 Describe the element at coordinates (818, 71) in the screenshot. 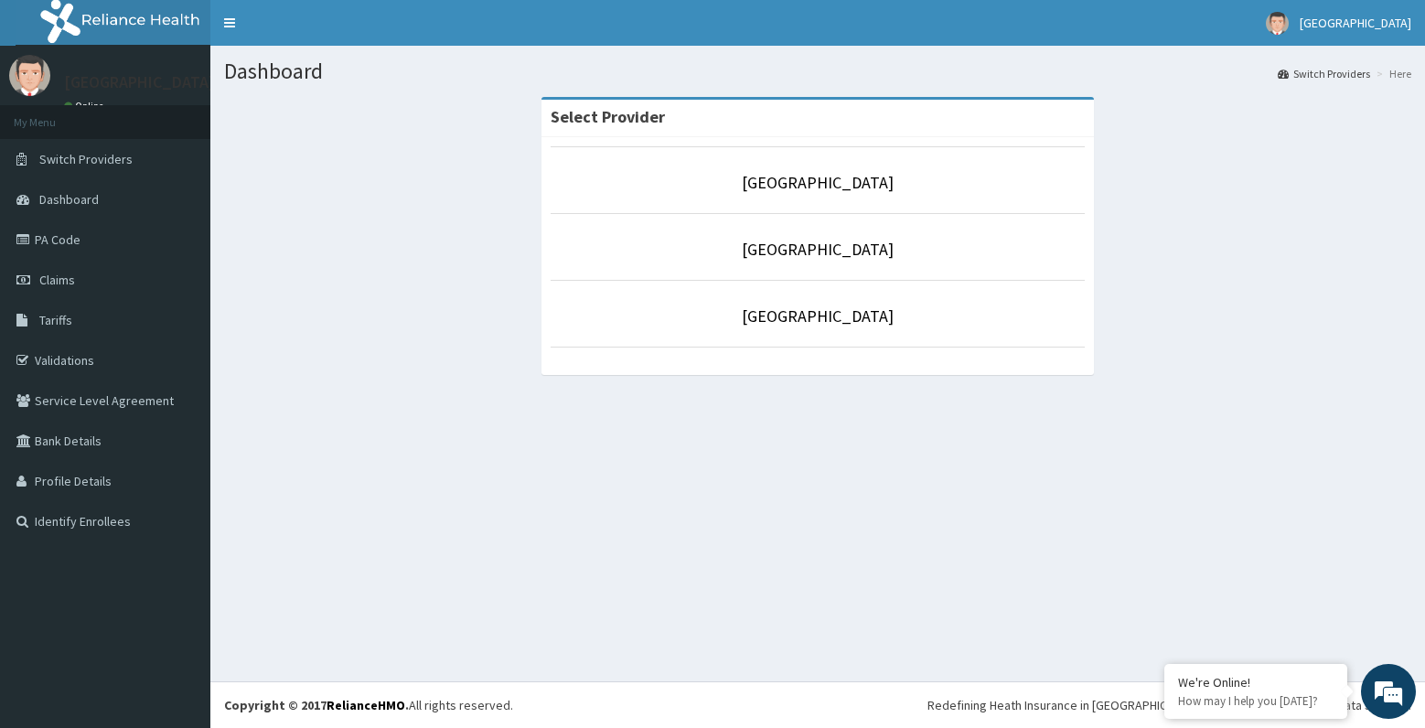

I see `h1: Dashboard` at that location.